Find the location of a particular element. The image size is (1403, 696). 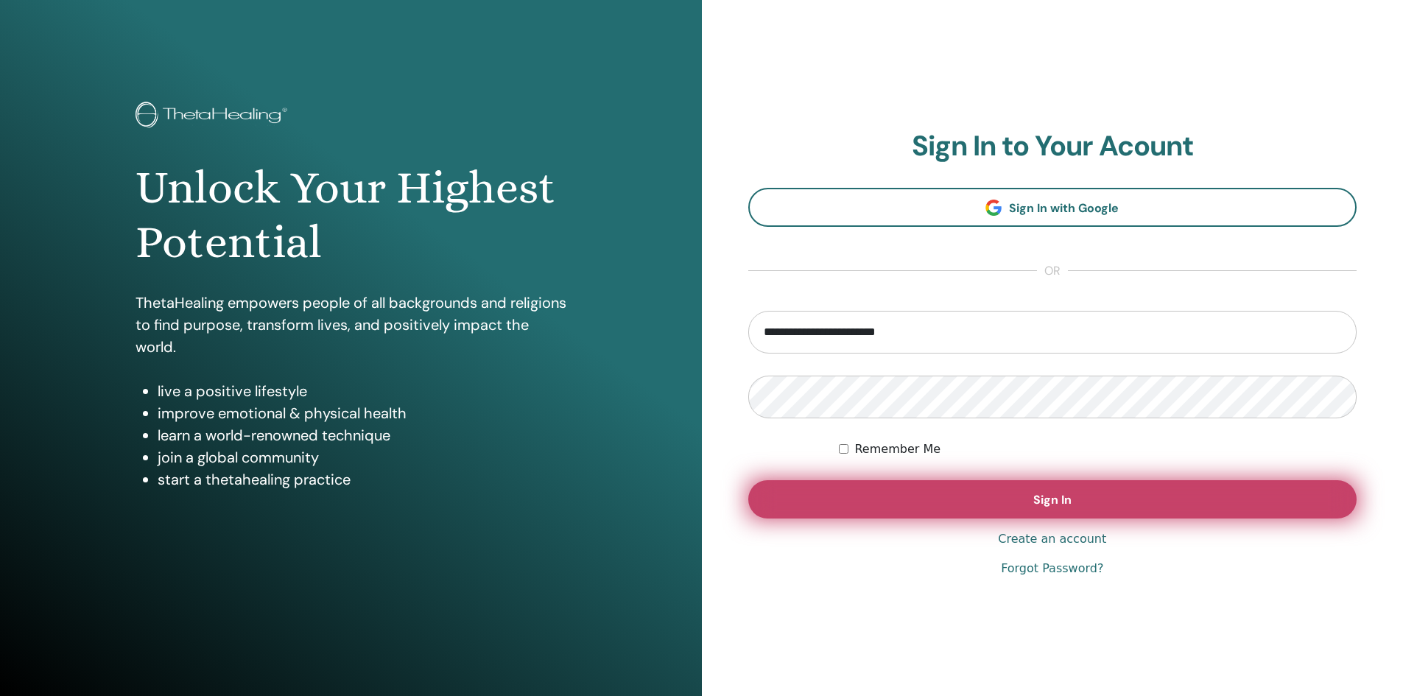

label: Remember Me is located at coordinates (897, 449).